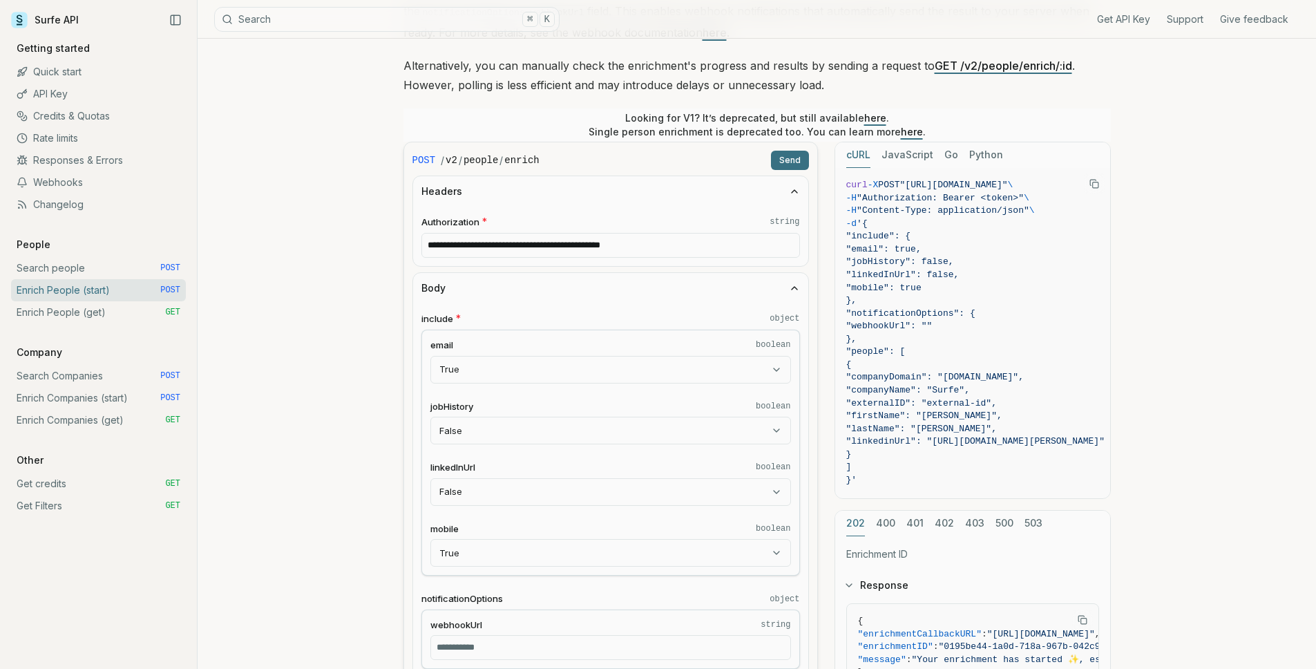 The image size is (1316, 669). What do you see at coordinates (98, 420) in the screenshot?
I see `a: Enrich Companies (get) GET` at bounding box center [98, 420].